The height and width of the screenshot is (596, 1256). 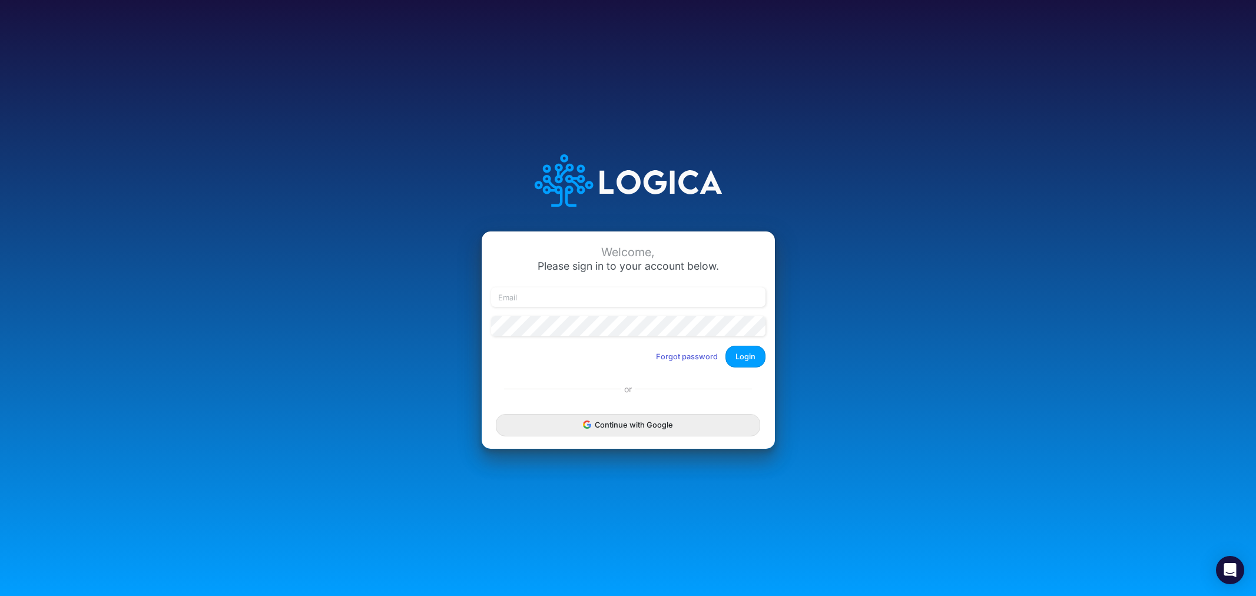 What do you see at coordinates (629, 266) in the screenshot?
I see `span: Please sign in to your account below.` at bounding box center [629, 266].